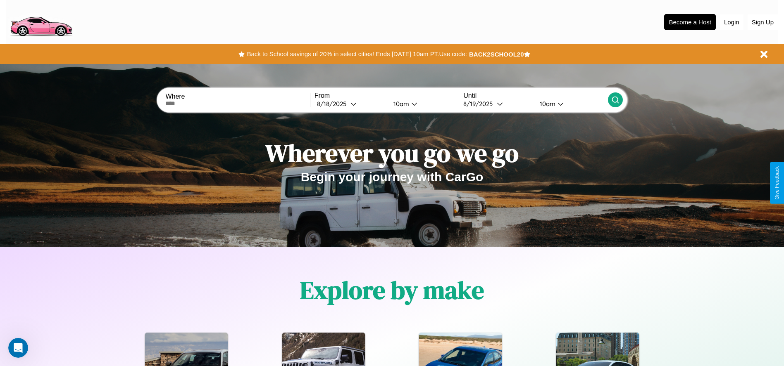 This screenshot has width=784, height=366. Describe the element at coordinates (333, 104) in the screenshot. I see `div: 8 / 18 / 2025` at that location.